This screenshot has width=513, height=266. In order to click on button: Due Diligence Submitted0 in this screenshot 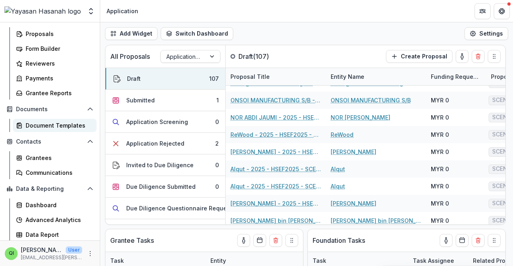, I will do `click(165, 187)`.